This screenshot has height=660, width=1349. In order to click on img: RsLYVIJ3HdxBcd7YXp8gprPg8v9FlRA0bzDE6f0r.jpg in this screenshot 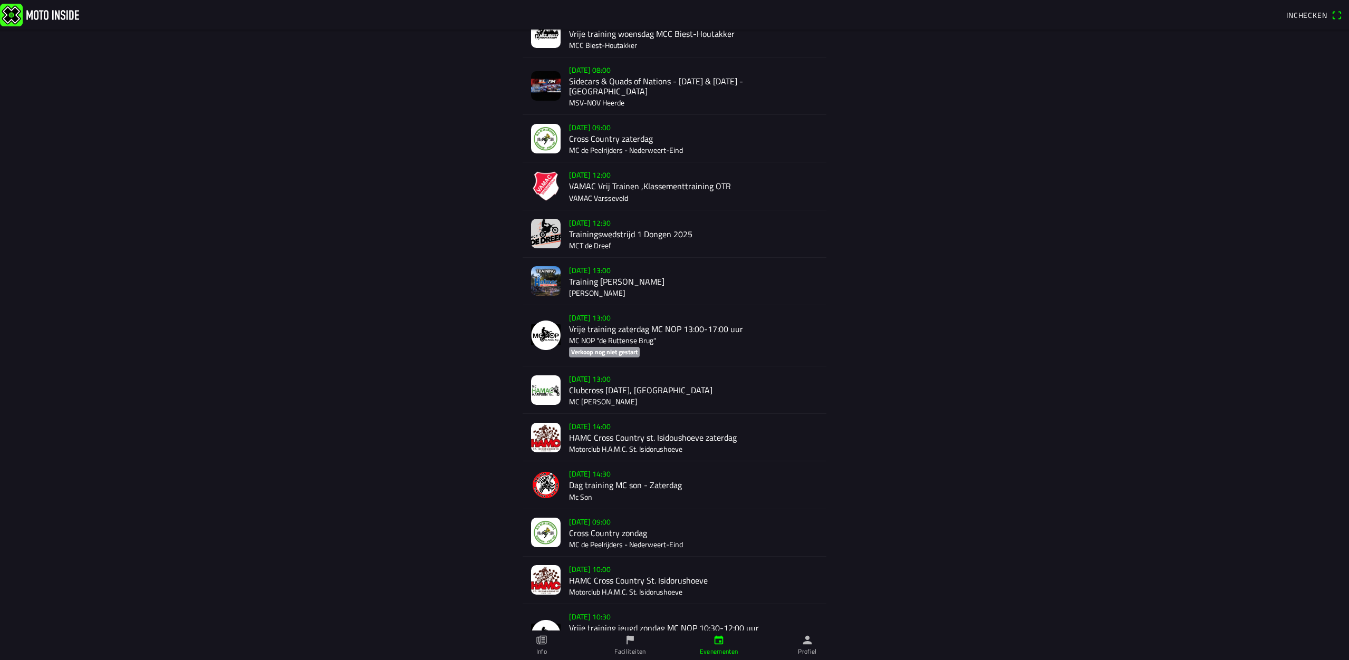, I will do `click(546, 33)`.